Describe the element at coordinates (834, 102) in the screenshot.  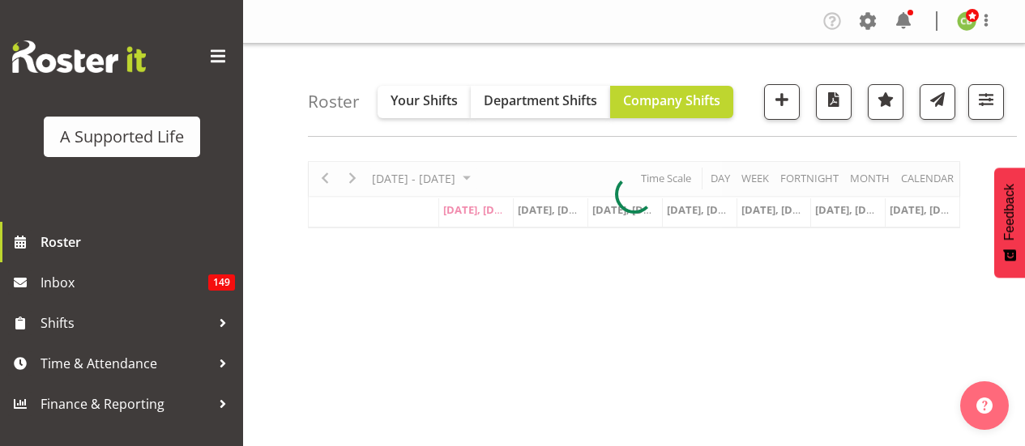
I see `button: Download a PDF of the roster according to the set date range.` at that location.